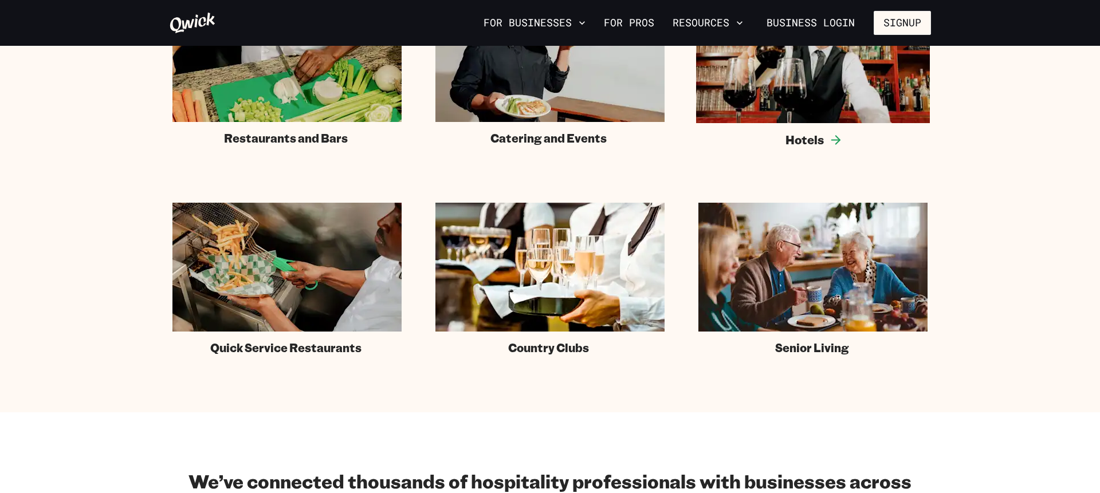 The image size is (1100, 493). What do you see at coordinates (287, 279) in the screenshot?
I see `a: Quick Service Restaurants` at bounding box center [287, 279].